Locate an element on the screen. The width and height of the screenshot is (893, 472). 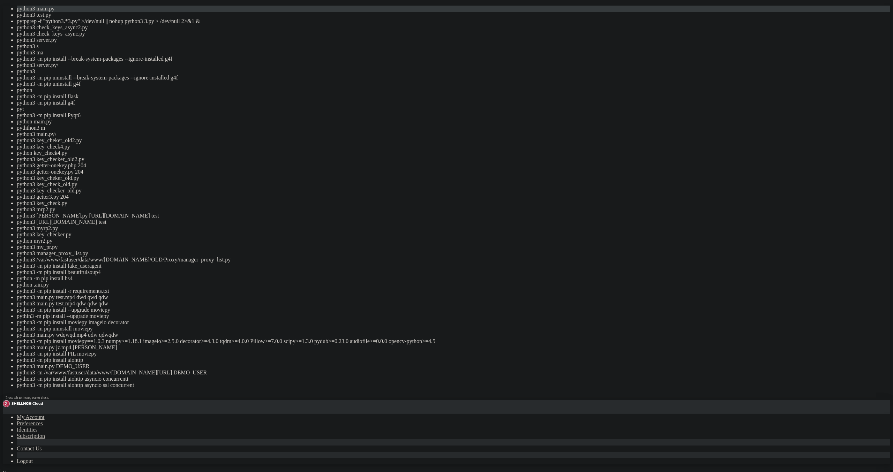
x-row: root@rostishkatv:~# cd epg_generator is located at coordinates (402, 139).